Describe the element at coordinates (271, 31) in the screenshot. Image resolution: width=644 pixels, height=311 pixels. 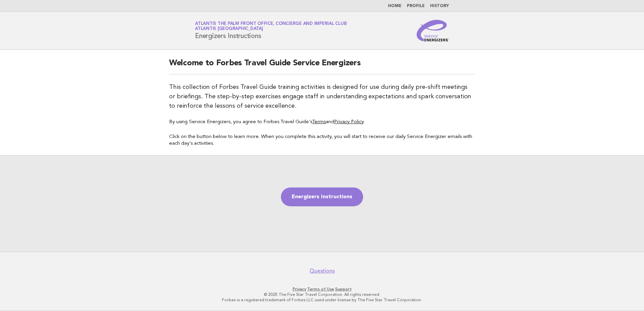
I see `h1: Energizers Instructions` at that location.